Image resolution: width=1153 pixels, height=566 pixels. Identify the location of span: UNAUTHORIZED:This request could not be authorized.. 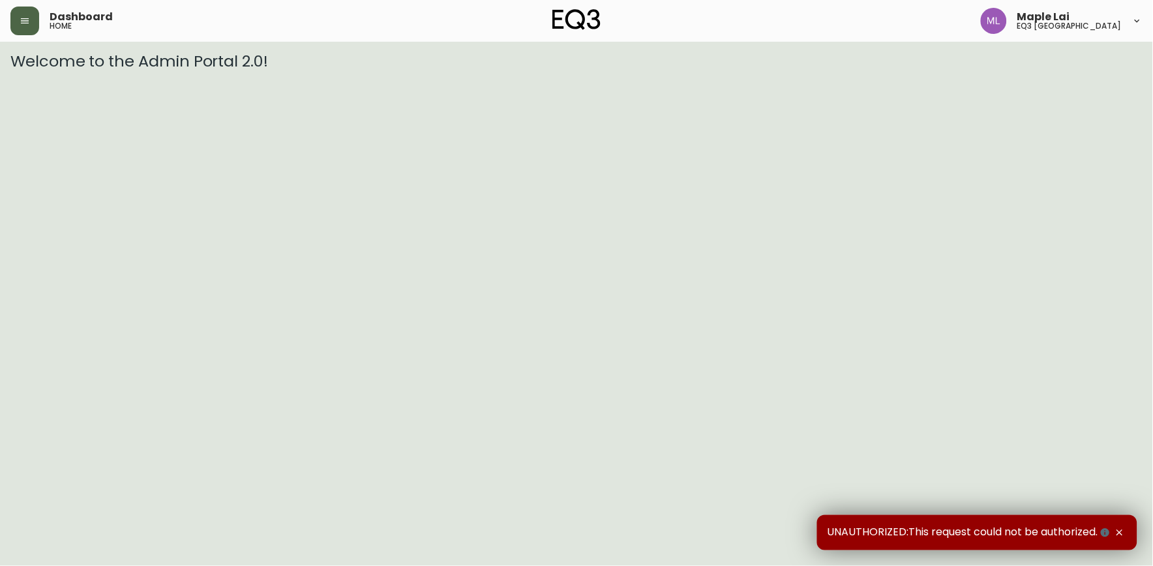
(970, 533).